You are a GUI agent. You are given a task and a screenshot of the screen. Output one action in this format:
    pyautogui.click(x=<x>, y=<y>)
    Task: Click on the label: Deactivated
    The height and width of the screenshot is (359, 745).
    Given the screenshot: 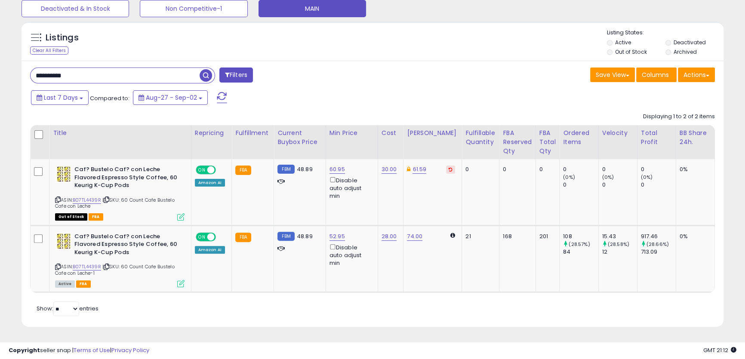 What is the action you would take?
    pyautogui.click(x=690, y=42)
    